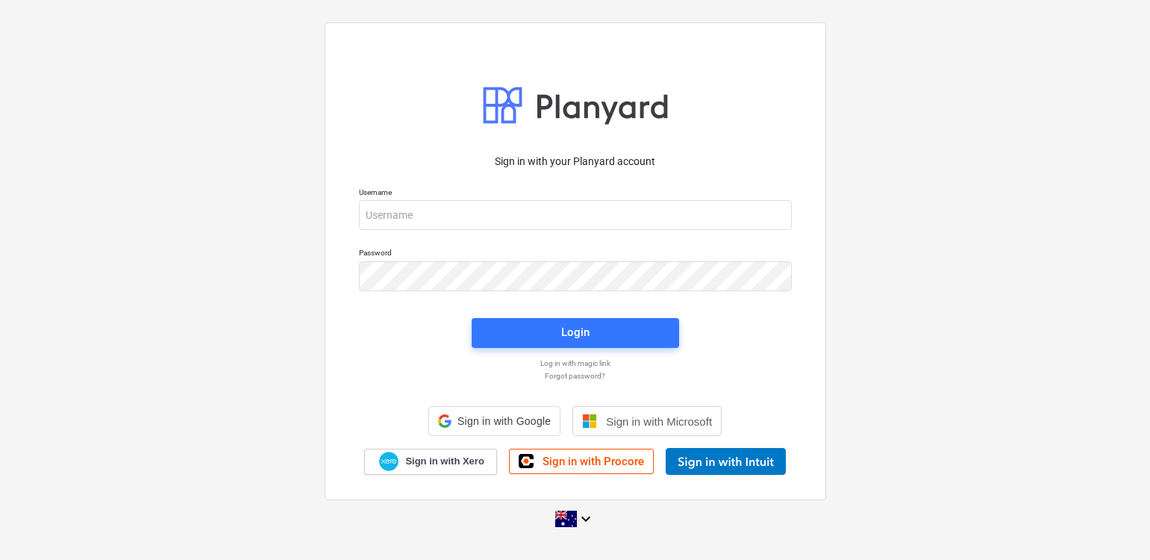 This screenshot has width=1150, height=560. I want to click on p: Log in with magic link, so click(575, 363).